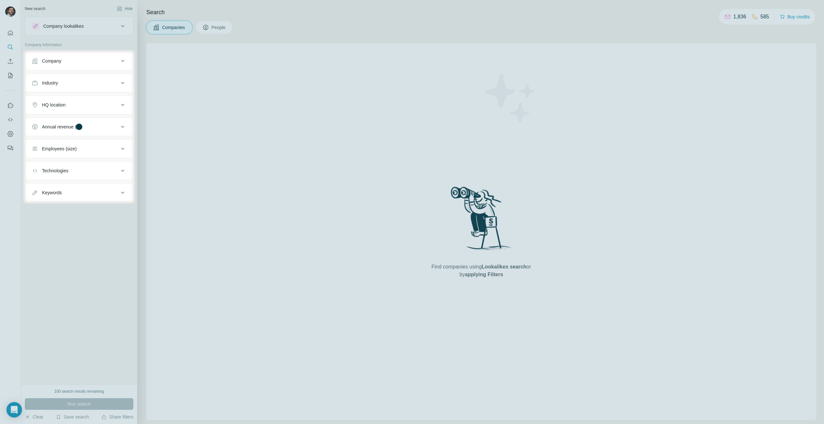 This screenshot has width=824, height=424. What do you see at coordinates (59, 149) in the screenshot?
I see `div: Employees (size)` at bounding box center [59, 149].